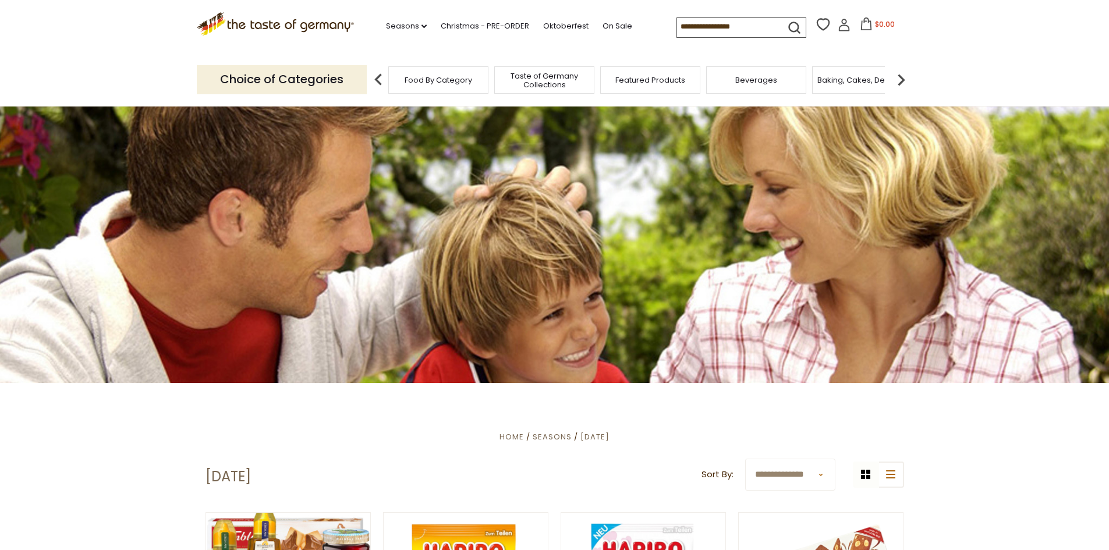 The height and width of the screenshot is (550, 1109). Describe the element at coordinates (544, 80) in the screenshot. I see `span: Taste of Germany Collections` at that location.